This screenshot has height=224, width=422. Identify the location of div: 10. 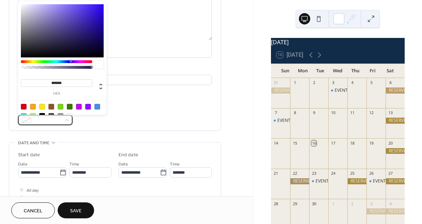
(333, 113).